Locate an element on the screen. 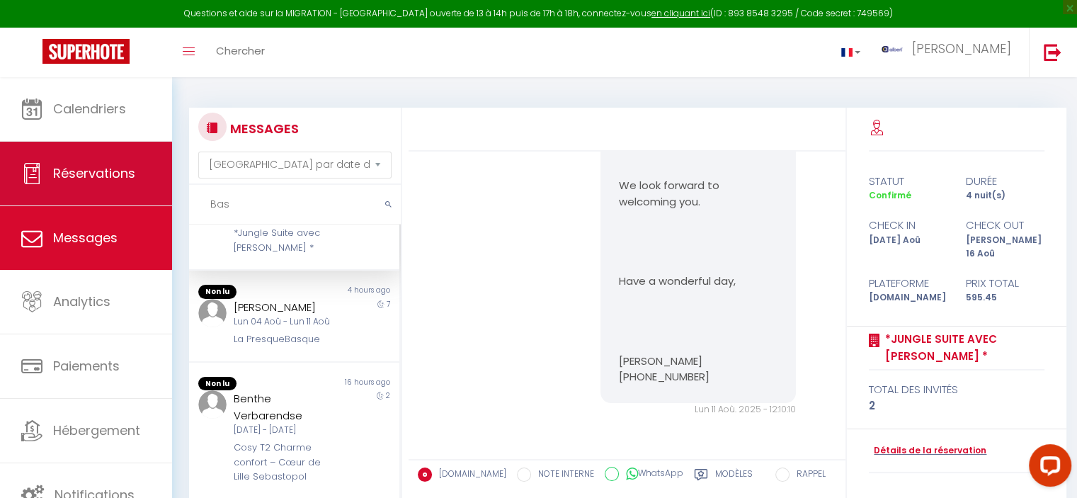 The image size is (1077, 498). div: check out is located at coordinates (1005, 225).